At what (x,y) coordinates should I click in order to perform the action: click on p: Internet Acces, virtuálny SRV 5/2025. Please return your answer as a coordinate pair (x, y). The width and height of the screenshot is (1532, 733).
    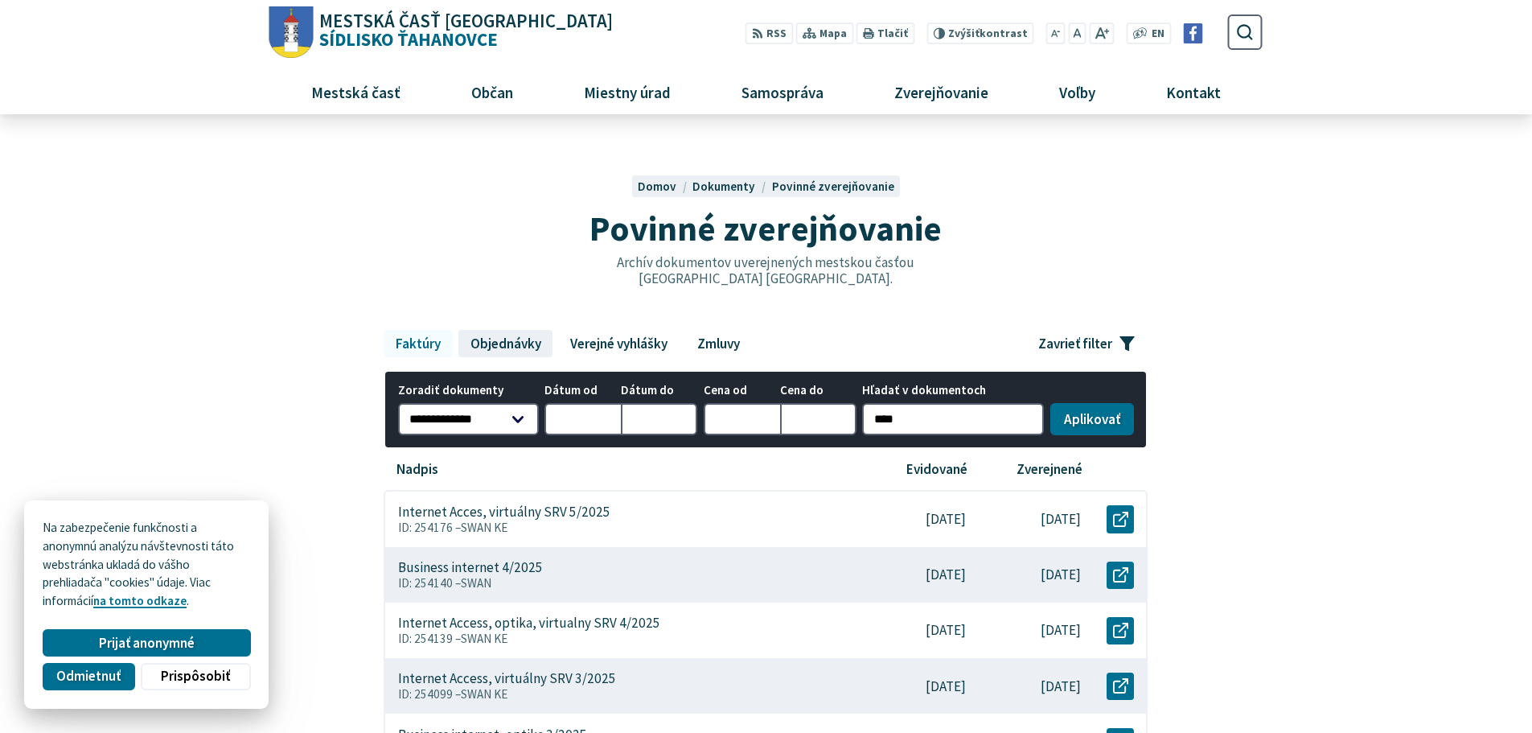
    Looking at the image, I should click on (504, 511).